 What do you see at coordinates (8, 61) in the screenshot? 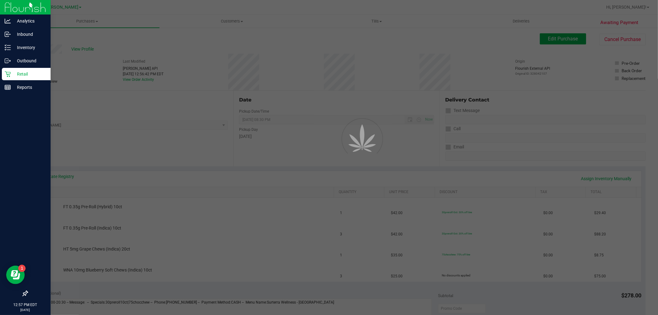
I see `inline-svg: Outbound` at bounding box center [8, 61].